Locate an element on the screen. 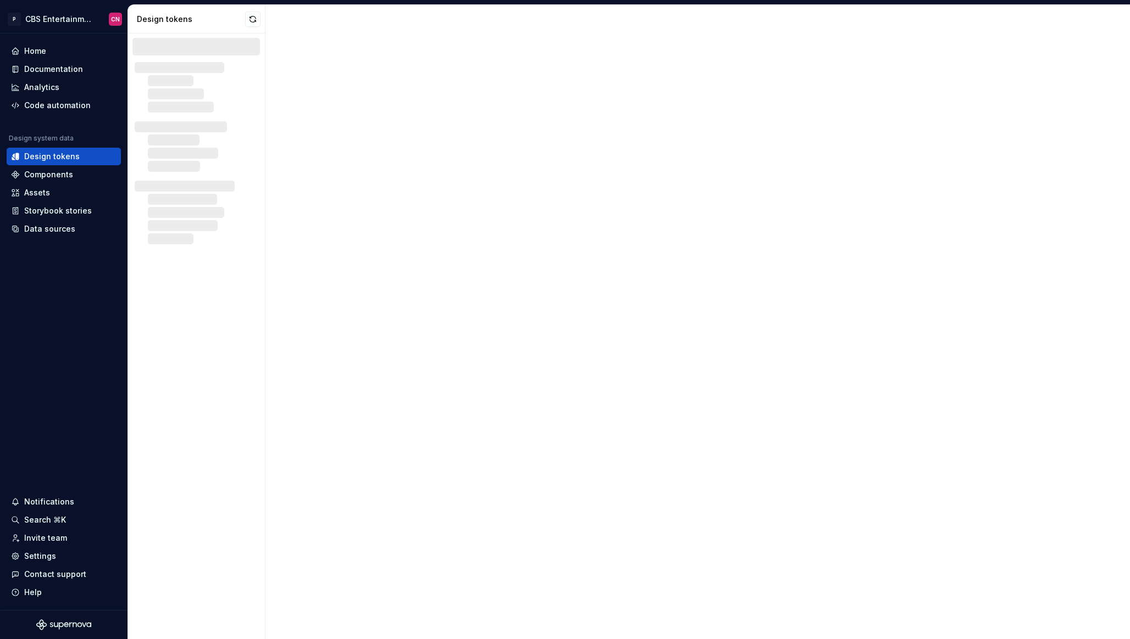 This screenshot has width=1130, height=639. a: Supernova Logo is located at coordinates (64, 625).